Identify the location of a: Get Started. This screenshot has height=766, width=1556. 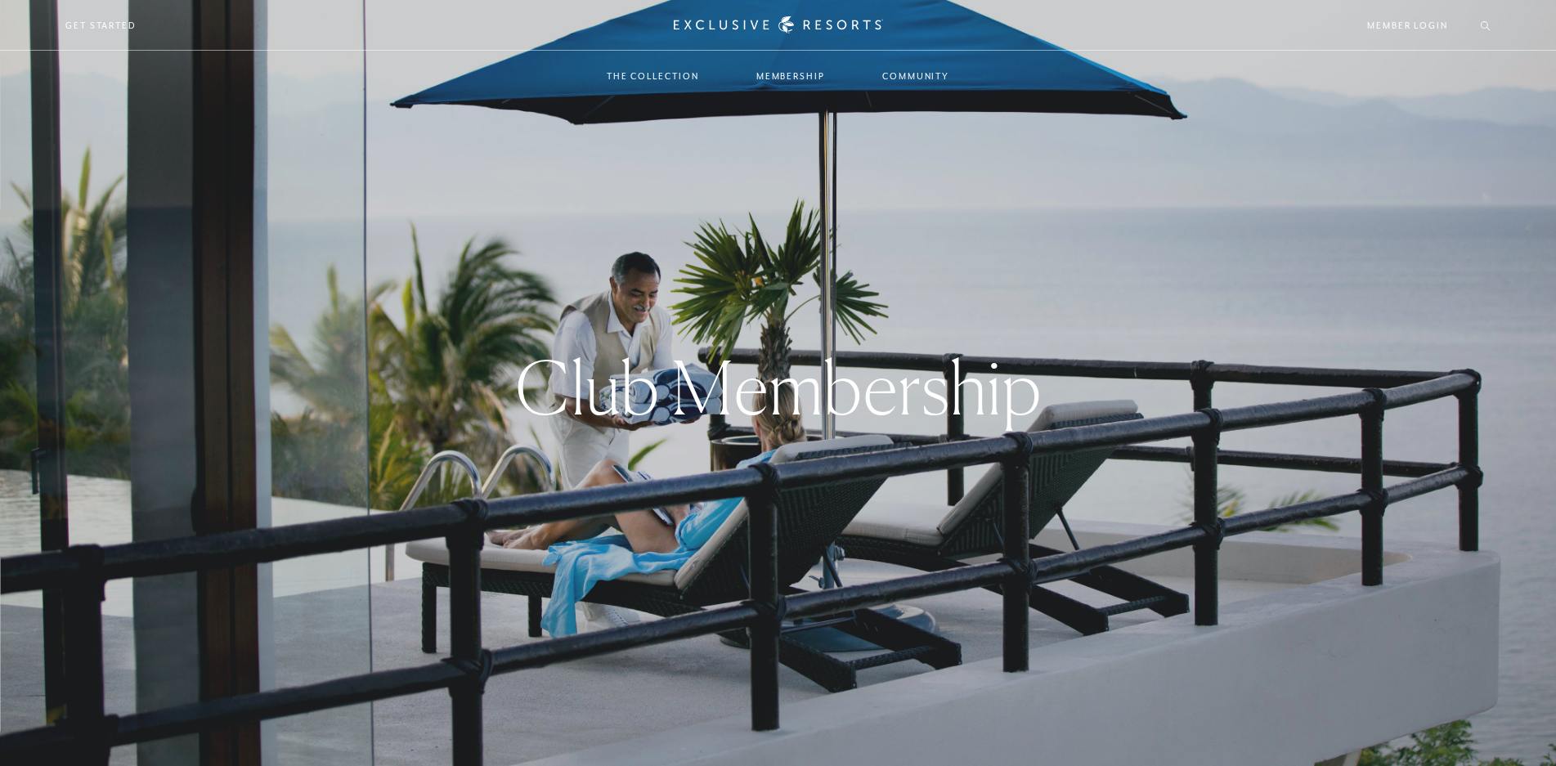
(101, 25).